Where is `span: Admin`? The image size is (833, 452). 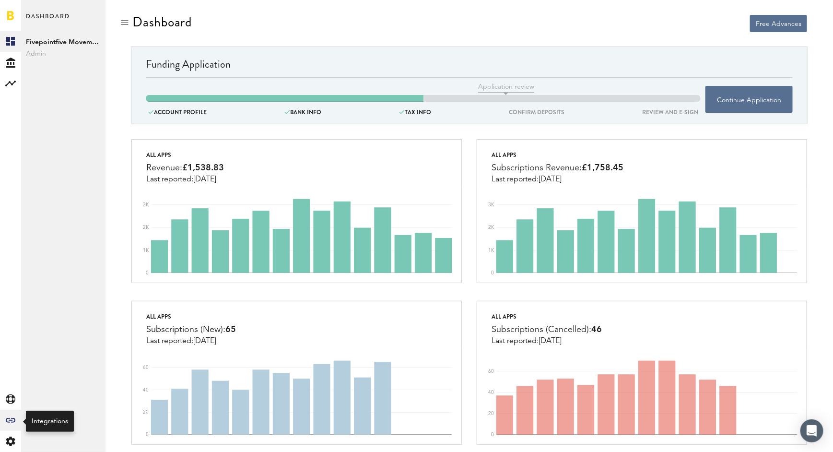 span: Admin is located at coordinates (63, 54).